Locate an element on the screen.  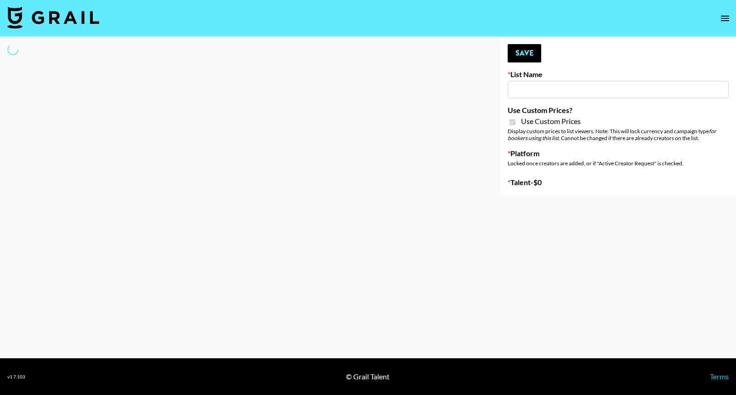
label: List Name is located at coordinates (618, 74).